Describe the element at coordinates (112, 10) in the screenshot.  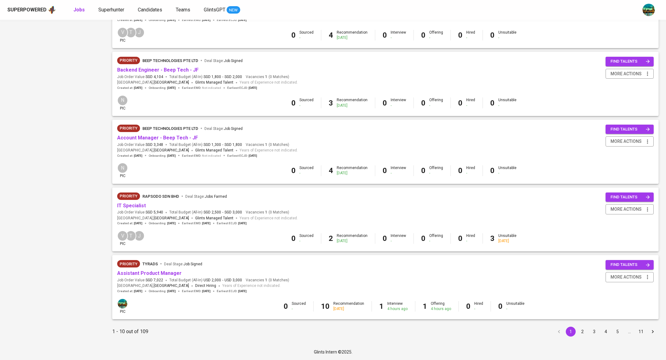
I see `a: Superhunter` at that location.